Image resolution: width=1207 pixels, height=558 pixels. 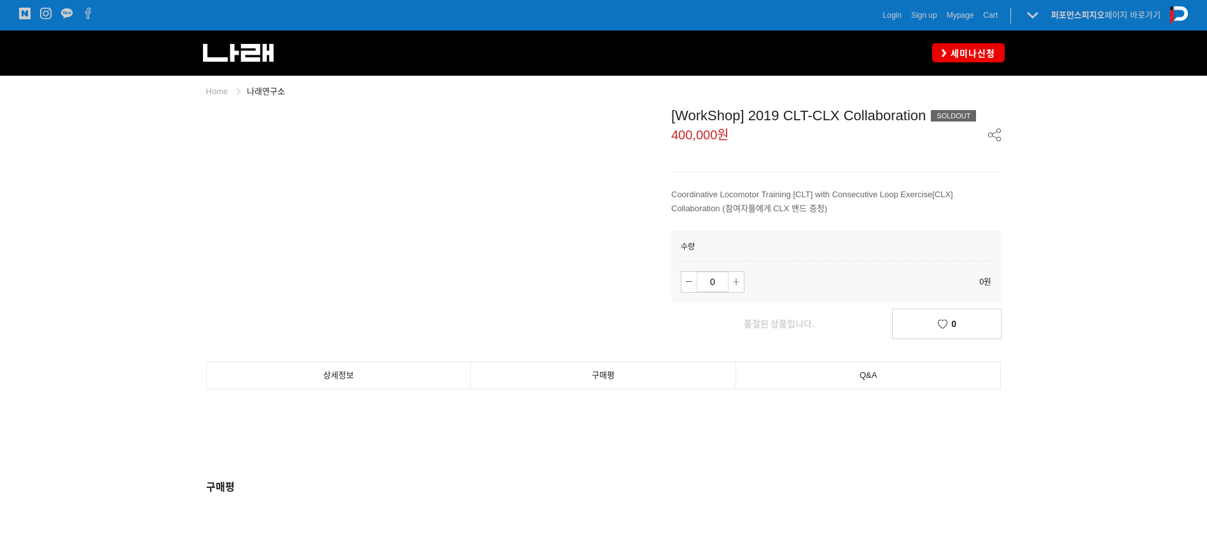 I want to click on p: Collaboration (참여자들에게 CLX 밴드 증정), so click(x=836, y=209).